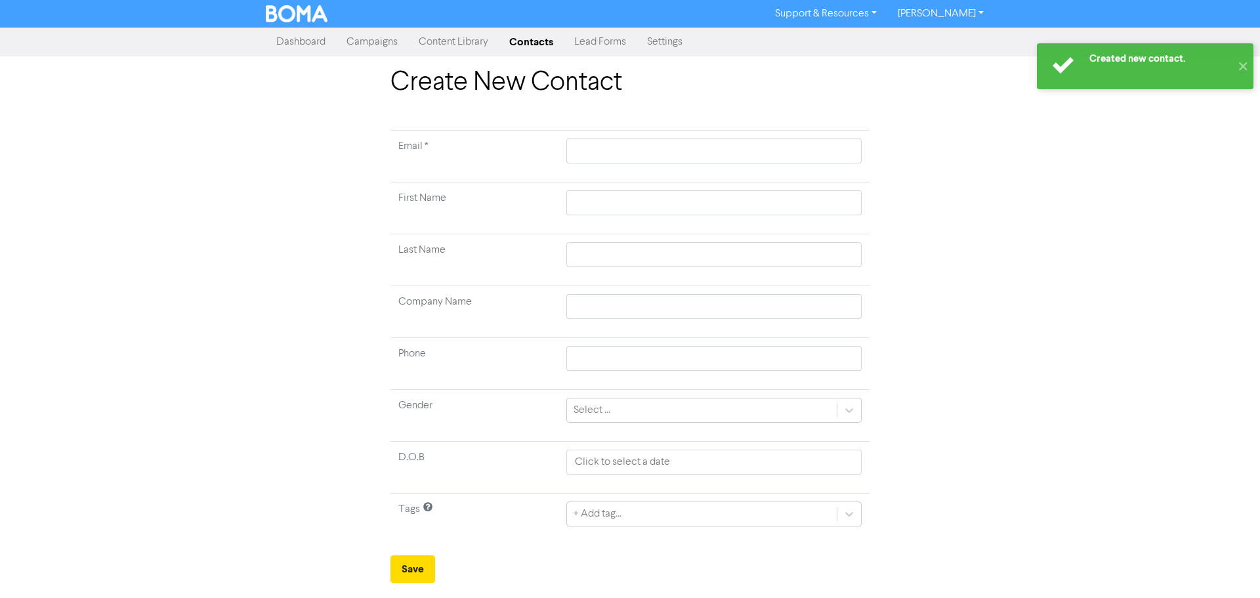 The image size is (1260, 598). I want to click on a: Contacts, so click(531, 42).